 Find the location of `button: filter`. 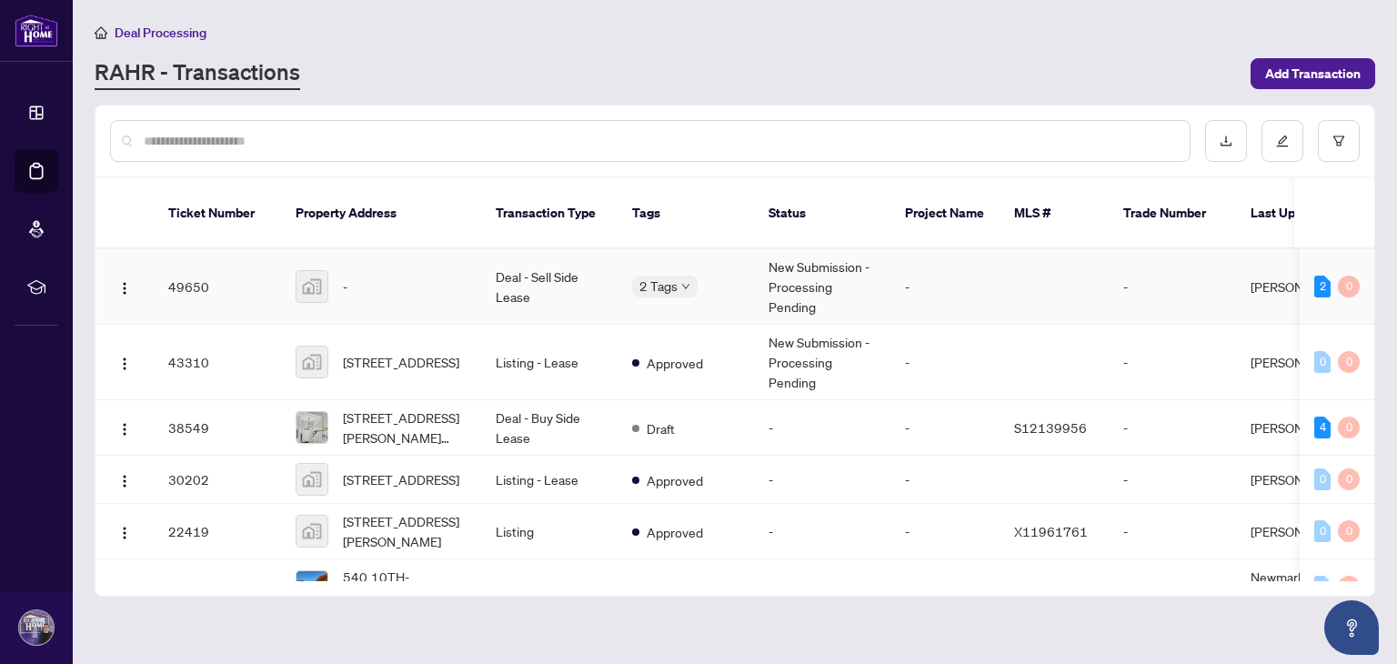

button: filter is located at coordinates (1339, 141).